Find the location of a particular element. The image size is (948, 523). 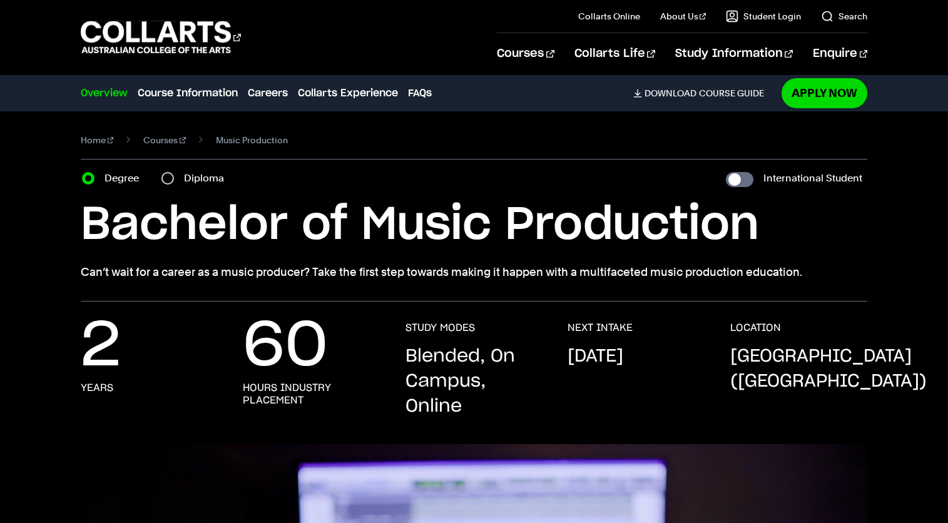

a: Collarts Experience is located at coordinates (348, 93).